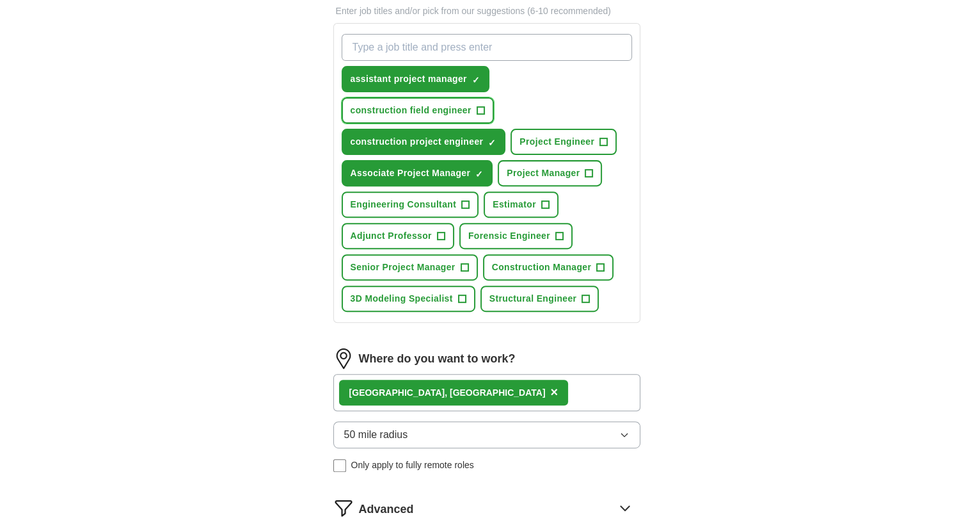 This screenshot has width=973, height=529. What do you see at coordinates (415, 79) in the screenshot?
I see `button: assistant project manager✓` at bounding box center [415, 79].